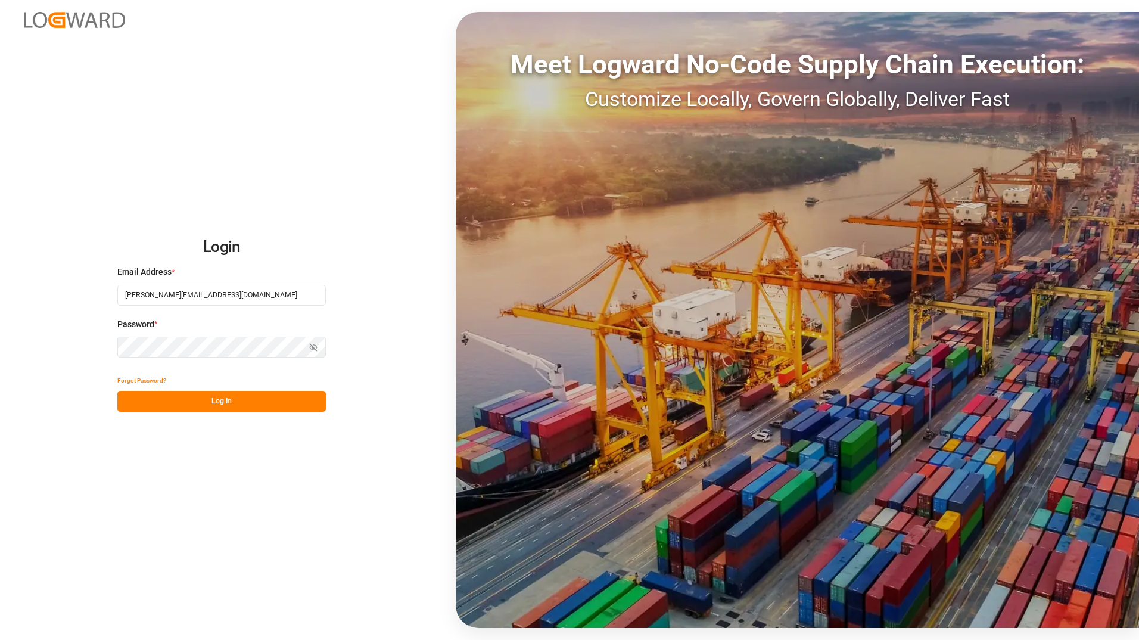  What do you see at coordinates (144, 272) in the screenshot?
I see `span: Email Address` at bounding box center [144, 272].